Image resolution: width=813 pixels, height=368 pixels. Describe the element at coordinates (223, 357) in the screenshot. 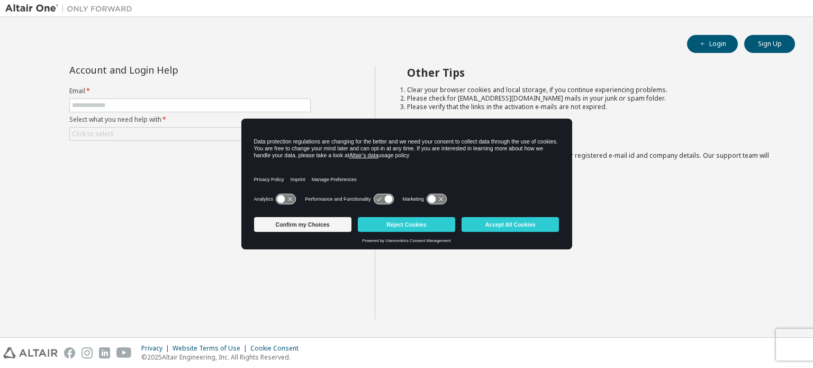

I see `p: © 2025 Altair Engineering, Inc. All Rights Reserved.` at that location.